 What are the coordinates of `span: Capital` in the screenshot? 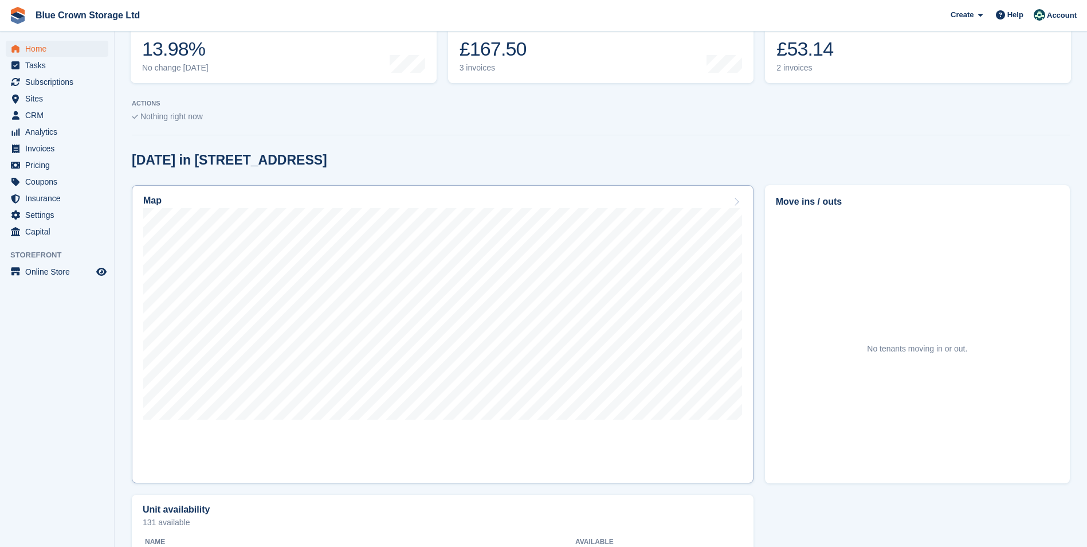 It's located at (60, 232).